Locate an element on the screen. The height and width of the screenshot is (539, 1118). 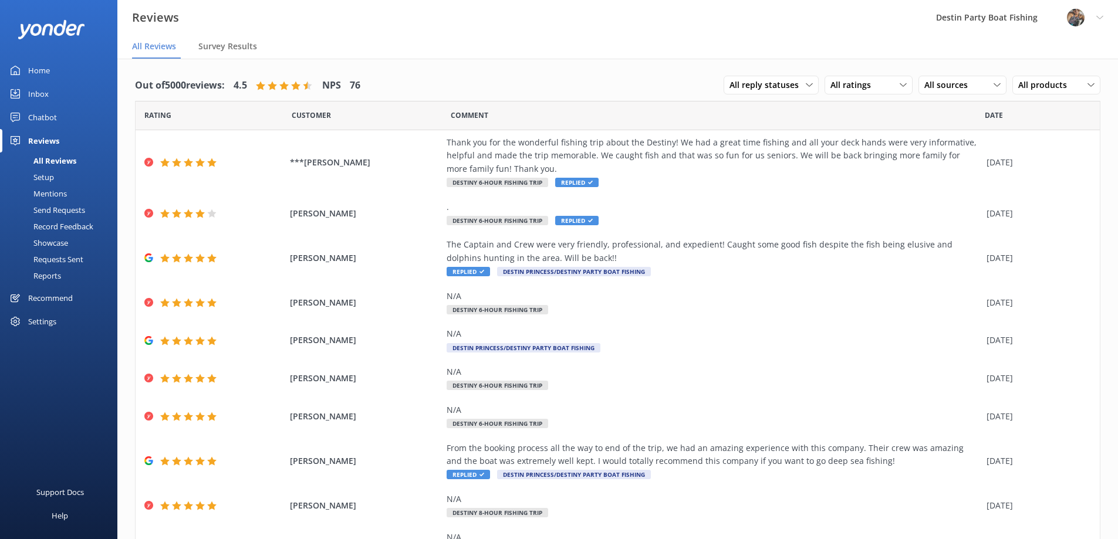
a: Setup is located at coordinates (62, 177).